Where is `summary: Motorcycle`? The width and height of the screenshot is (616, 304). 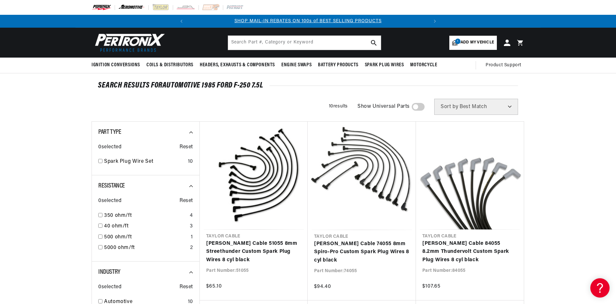 summary: Motorcycle is located at coordinates (424, 65).